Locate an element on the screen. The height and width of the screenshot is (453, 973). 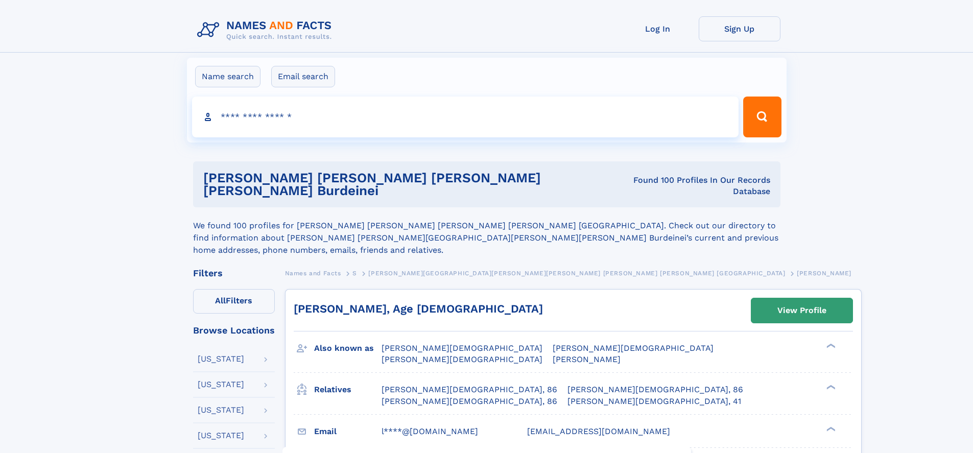
span: All is located at coordinates (220, 300).